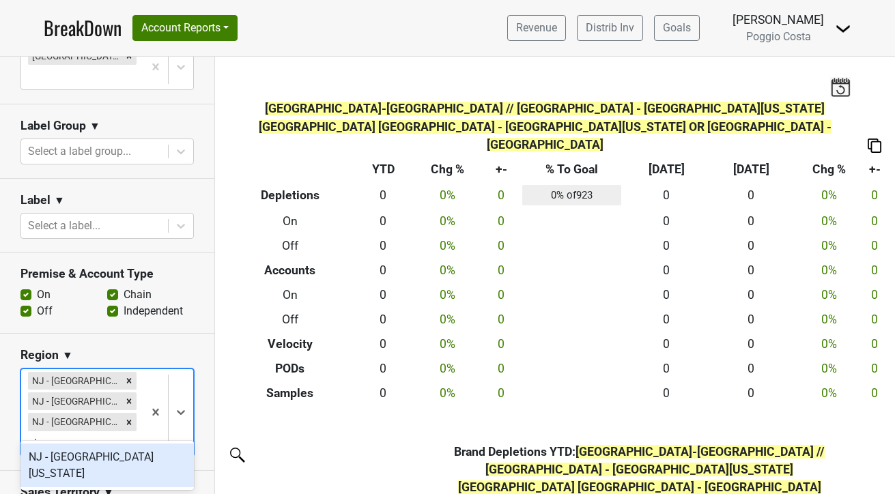 This screenshot has height=494, width=895. Describe the element at coordinates (290, 195) in the screenshot. I see `th: Depletions` at that location.